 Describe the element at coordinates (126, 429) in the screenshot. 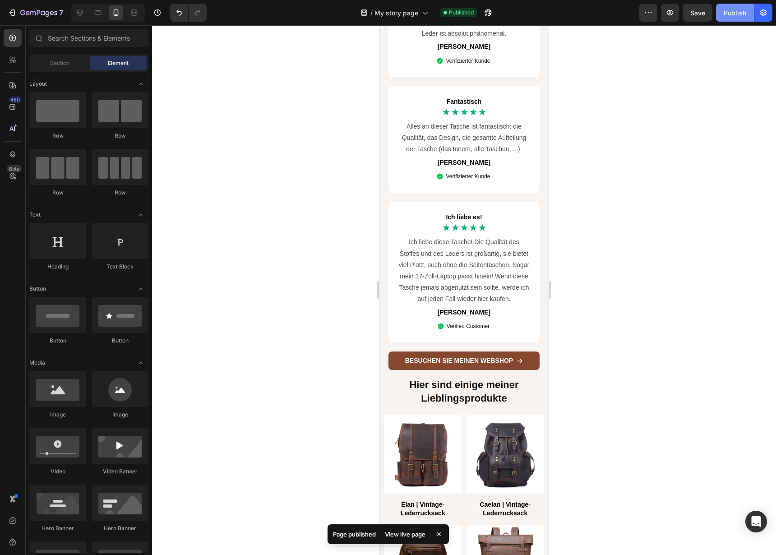

I see `a: Caelan | Vintage-Lederrucksack` at that location.